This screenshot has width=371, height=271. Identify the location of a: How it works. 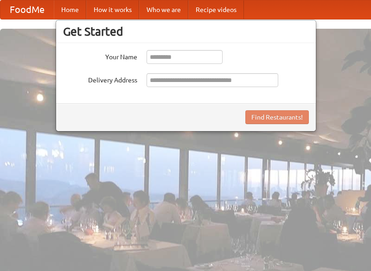
(113, 10).